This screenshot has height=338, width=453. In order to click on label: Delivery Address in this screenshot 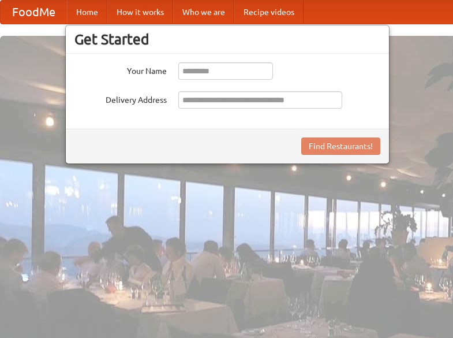, I will do `click(121, 98)`.